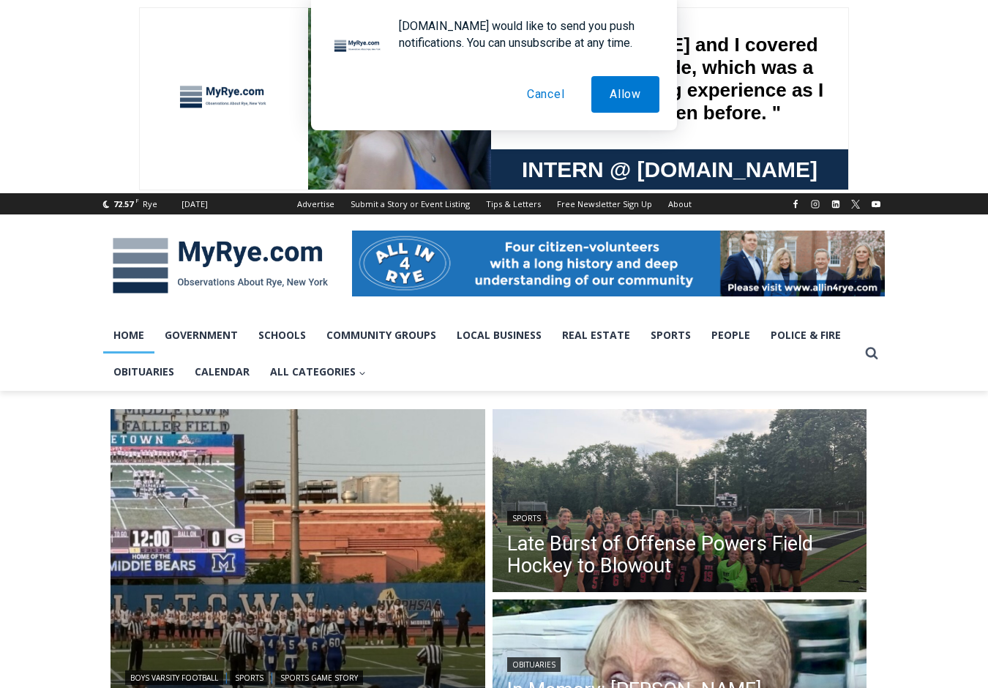 The image size is (988, 688). Describe the element at coordinates (410, 203) in the screenshot. I see `a: Submit a Story or Event Listing` at that location.